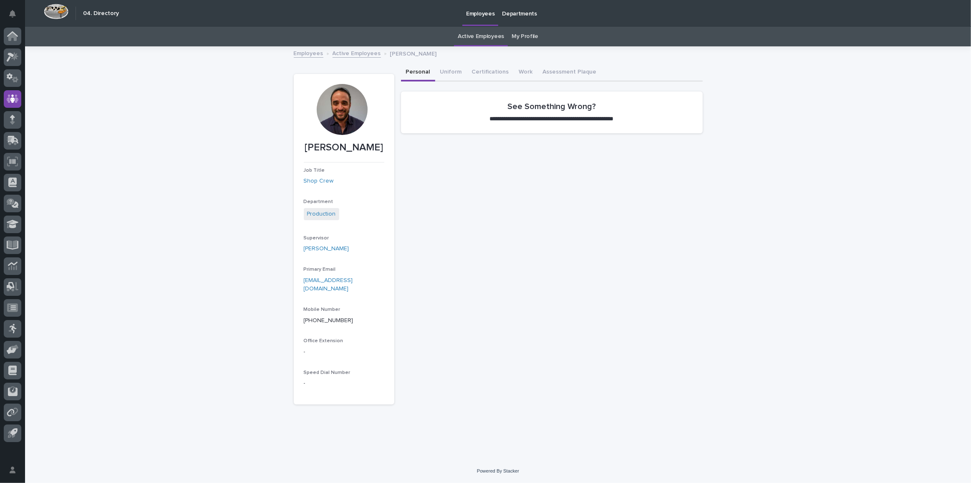  What do you see at coordinates (321, 214) in the screenshot?
I see `a: Production` at bounding box center [321, 214].